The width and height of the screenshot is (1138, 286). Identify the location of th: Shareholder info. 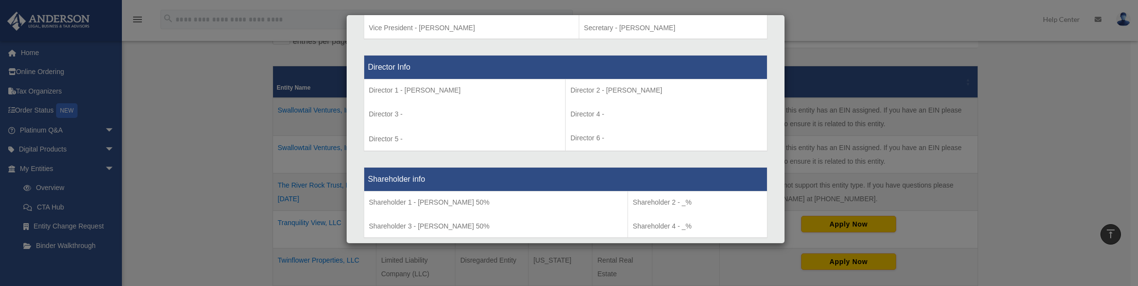
(565, 179).